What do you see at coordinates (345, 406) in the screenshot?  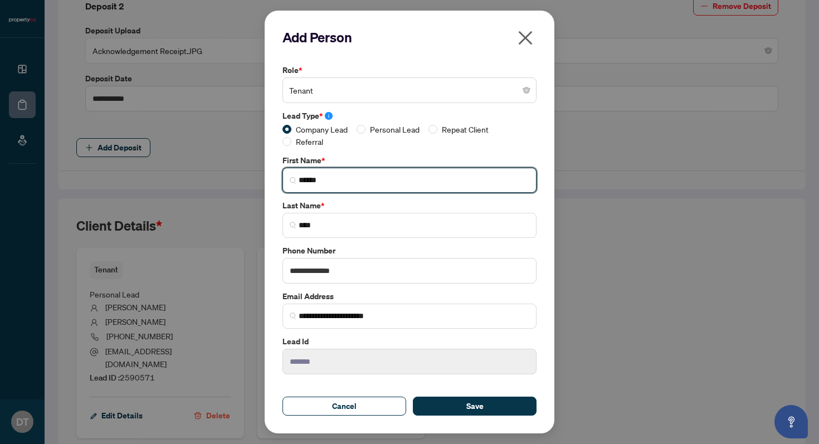 I see `span: Cancel` at bounding box center [345, 406].